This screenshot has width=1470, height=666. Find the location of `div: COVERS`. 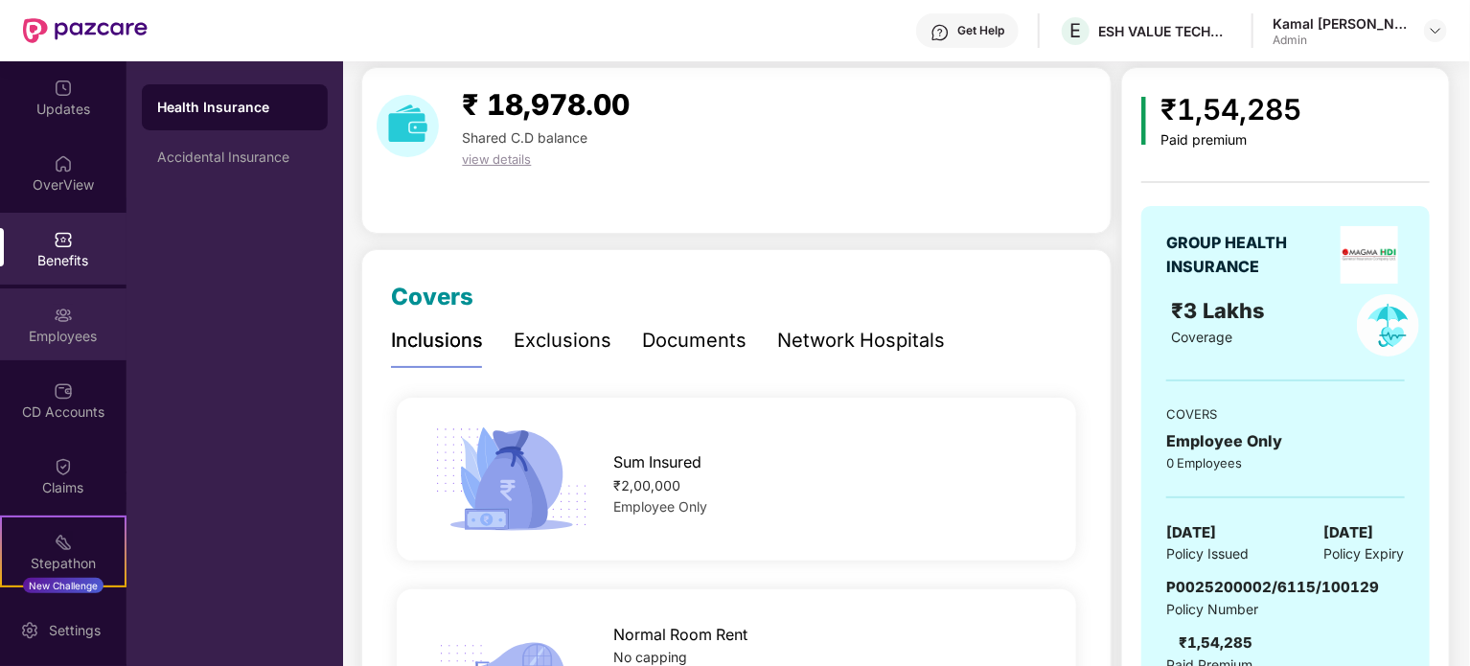

div: COVERS is located at coordinates (1285, 414).